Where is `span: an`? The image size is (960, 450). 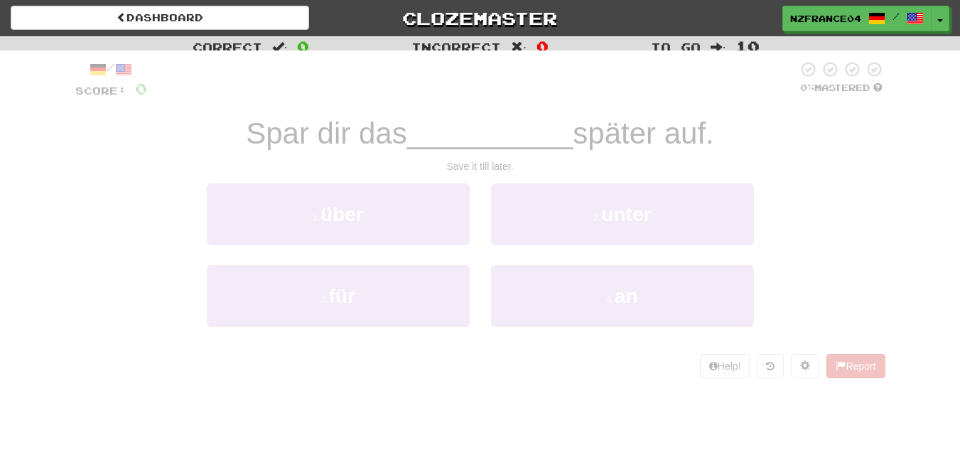 span: an is located at coordinates (626, 296).